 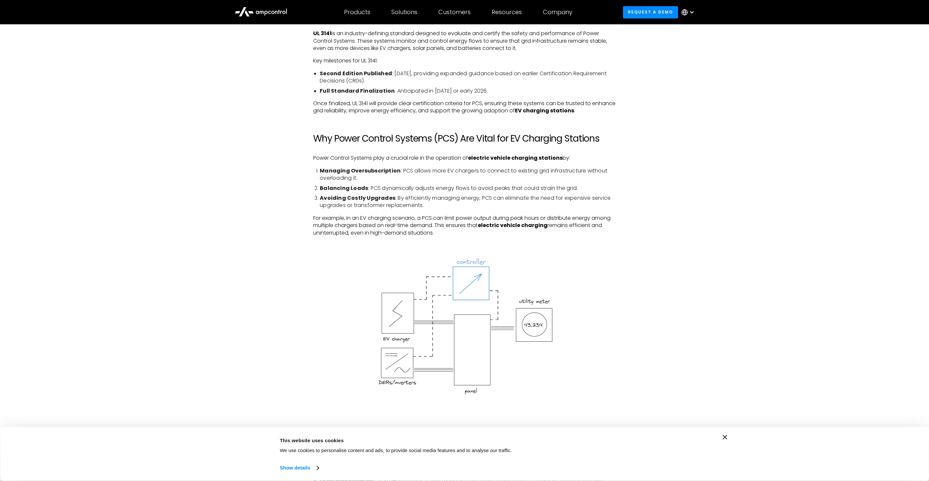 What do you see at coordinates (545, 110) in the screenshot?
I see `strong: EV charging stations` at bounding box center [545, 110].